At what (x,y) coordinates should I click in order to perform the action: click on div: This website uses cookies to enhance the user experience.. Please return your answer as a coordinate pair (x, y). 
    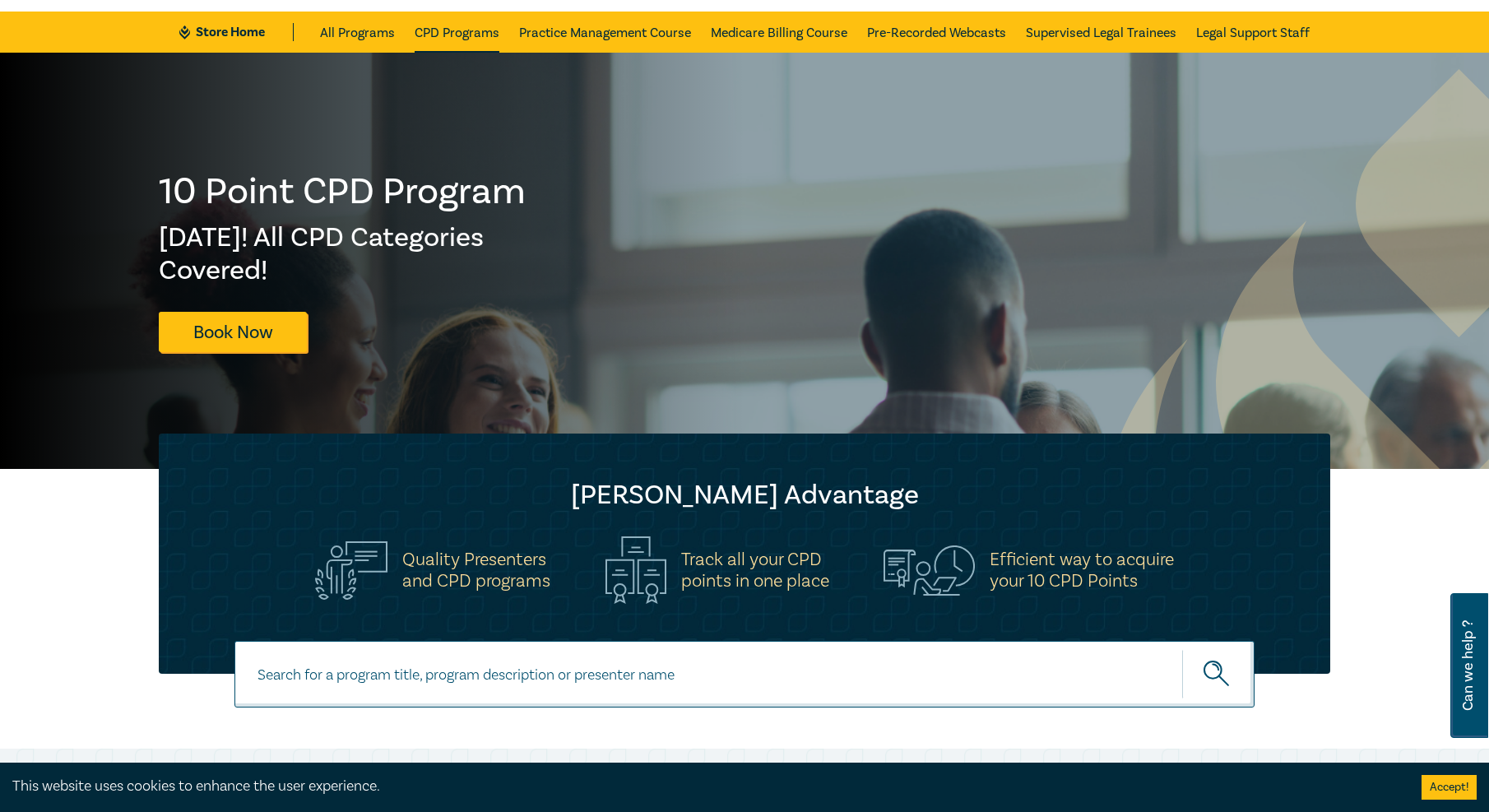
    Looking at the image, I should click on (705, 786).